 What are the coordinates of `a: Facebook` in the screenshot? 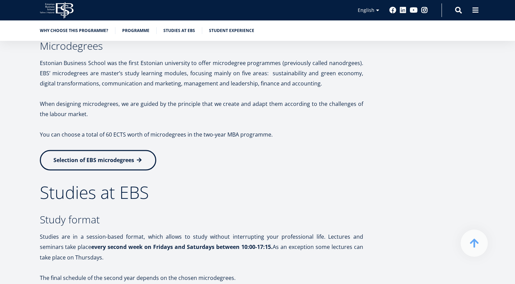 It's located at (393, 10).